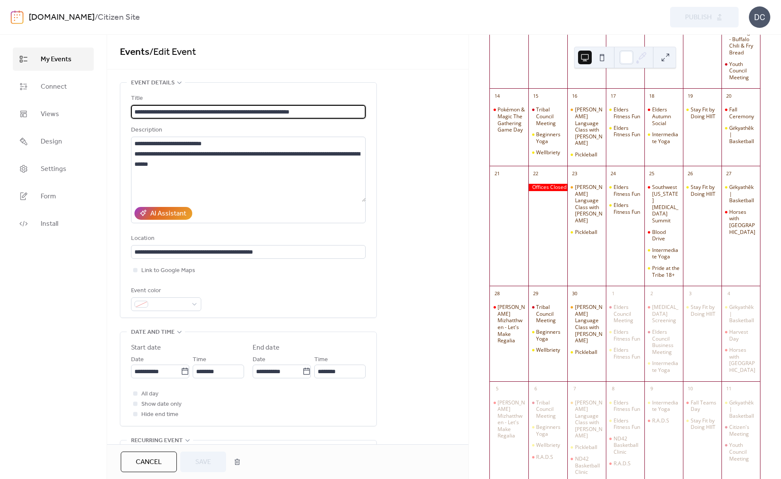 This screenshot has width=781, height=479. What do you see at coordinates (53, 114) in the screenshot?
I see `a: Views` at bounding box center [53, 114].